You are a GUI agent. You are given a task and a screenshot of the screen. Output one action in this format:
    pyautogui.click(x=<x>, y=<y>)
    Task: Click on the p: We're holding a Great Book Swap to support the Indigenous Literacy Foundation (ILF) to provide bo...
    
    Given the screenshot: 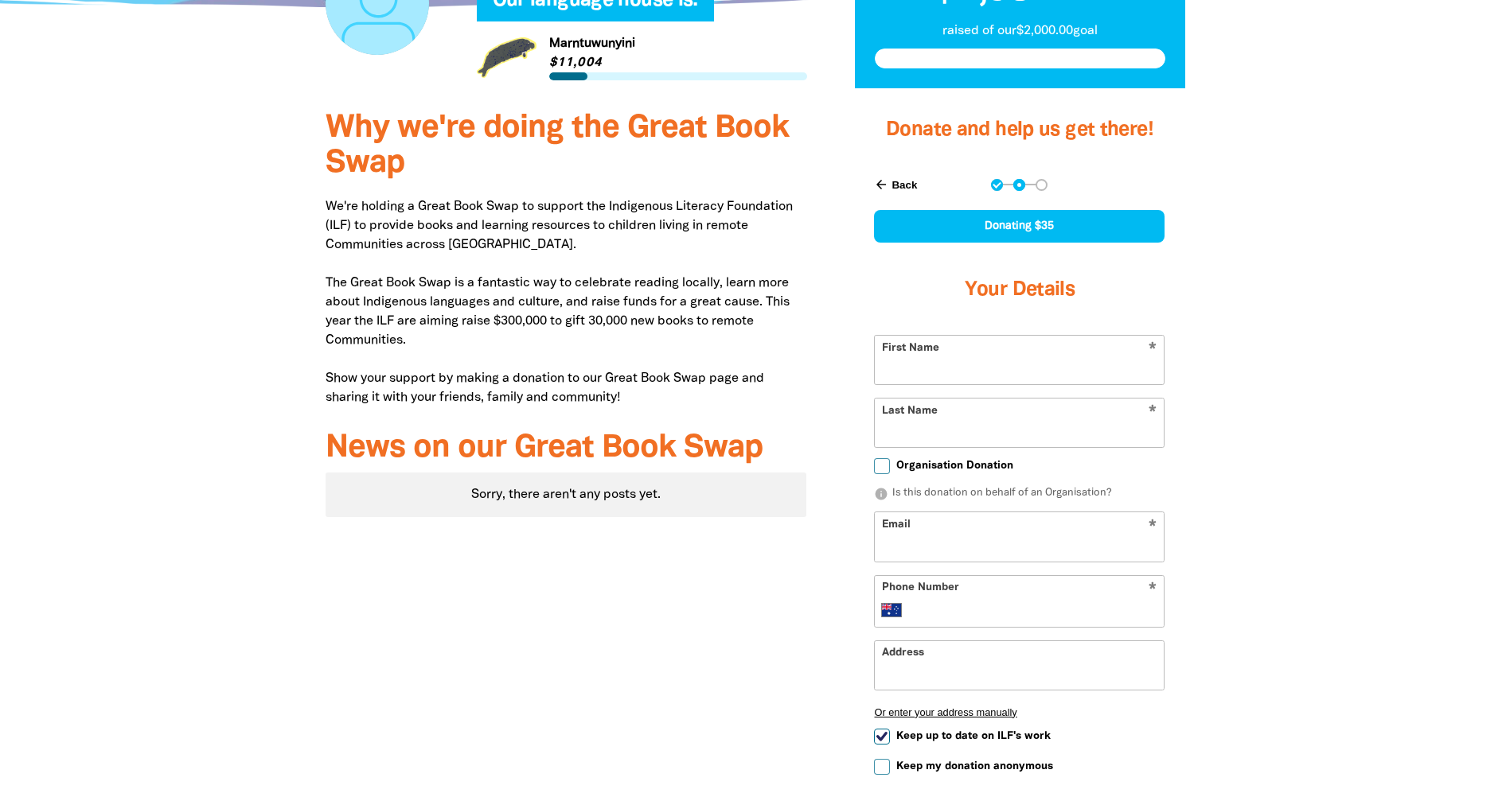 What is the action you would take?
    pyautogui.click(x=566, y=302)
    